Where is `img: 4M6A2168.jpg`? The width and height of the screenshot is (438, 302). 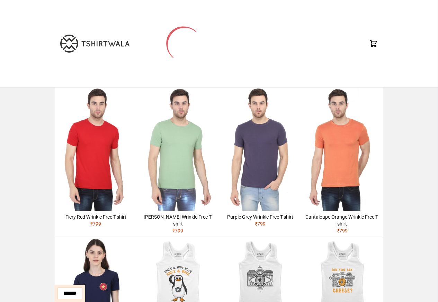 img: 4M6A2168.jpg is located at coordinates (260, 149).